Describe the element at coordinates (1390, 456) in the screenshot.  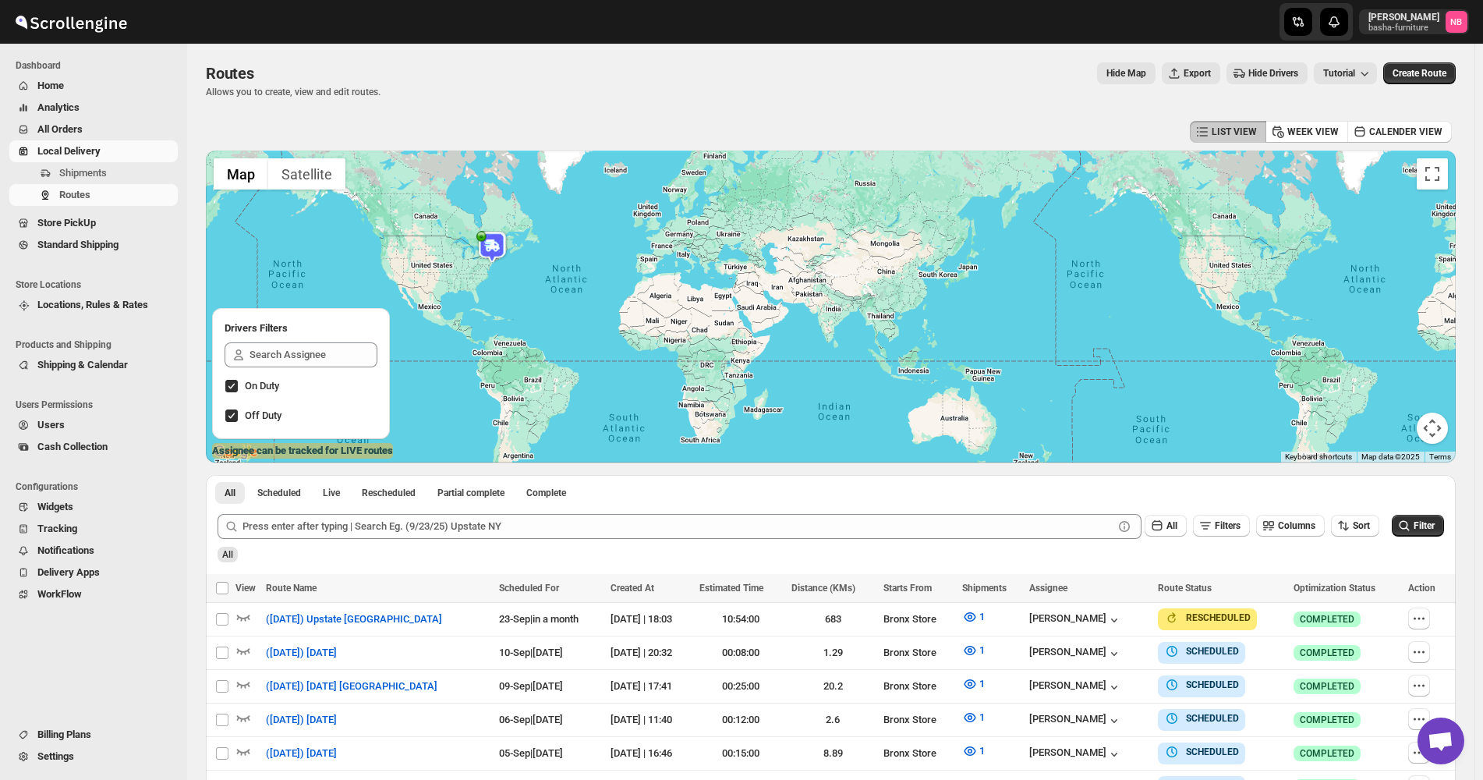
I see `span: Map data ©2025` at that location.